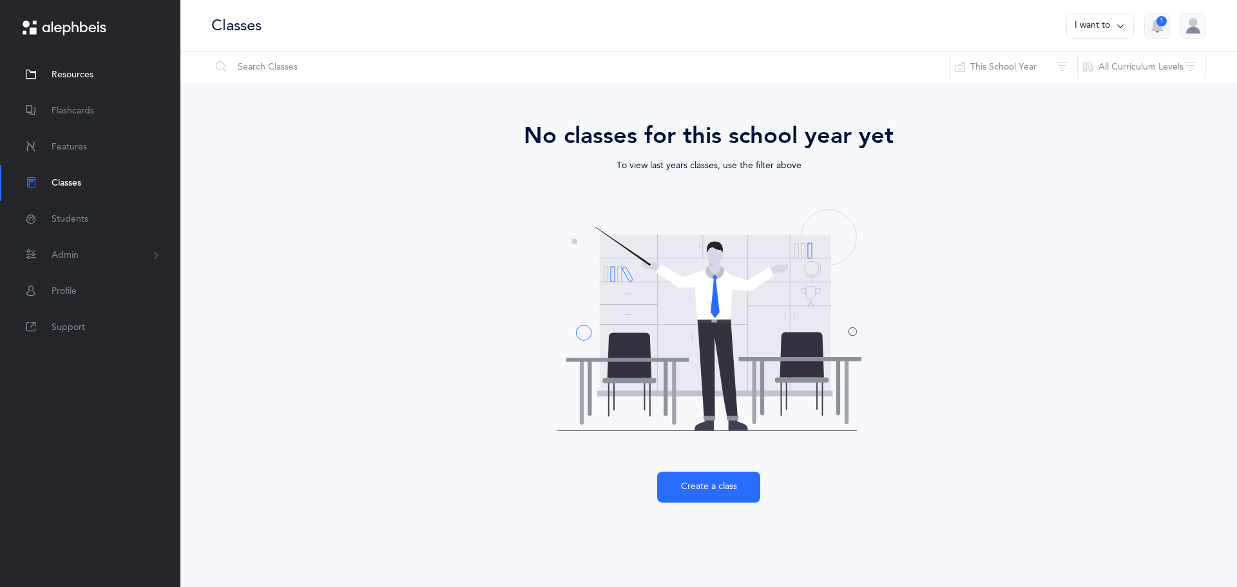 Image resolution: width=1237 pixels, height=587 pixels. What do you see at coordinates (66, 183) in the screenshot?
I see `span: Classes` at bounding box center [66, 183].